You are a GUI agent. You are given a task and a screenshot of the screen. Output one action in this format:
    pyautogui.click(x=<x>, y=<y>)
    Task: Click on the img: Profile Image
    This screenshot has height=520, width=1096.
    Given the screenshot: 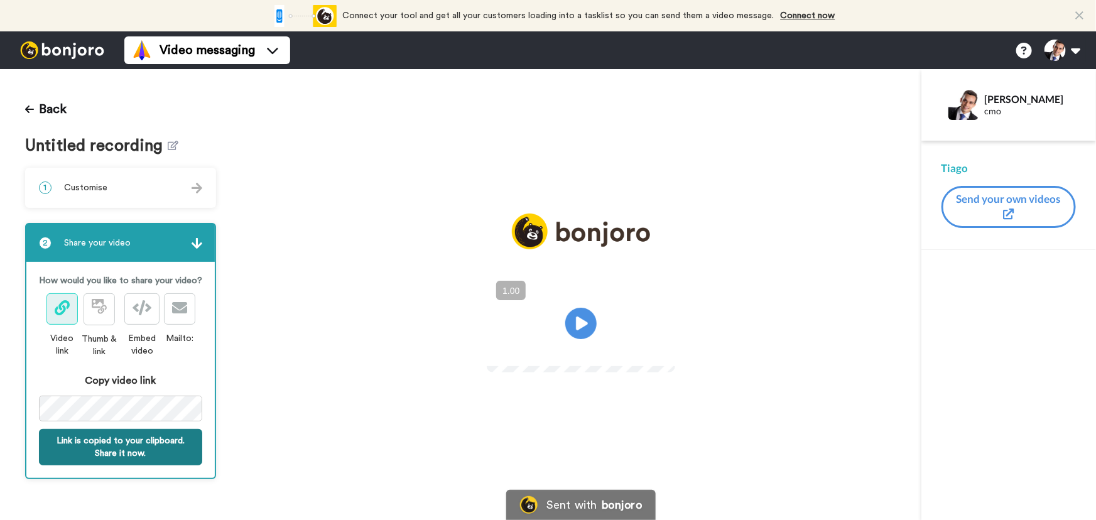 What is the action you would take?
    pyautogui.click(x=963, y=105)
    